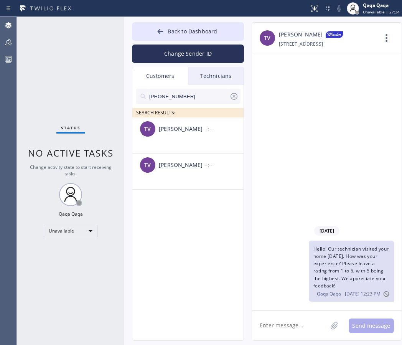  Describe the element at coordinates (71, 231) in the screenshot. I see `div: Unavailable` at that location.